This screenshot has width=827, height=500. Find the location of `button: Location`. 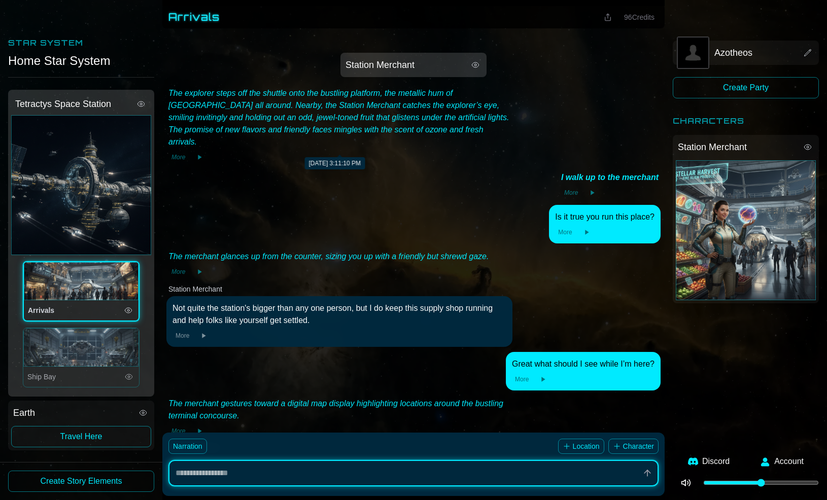

button: Location is located at coordinates (581, 446).